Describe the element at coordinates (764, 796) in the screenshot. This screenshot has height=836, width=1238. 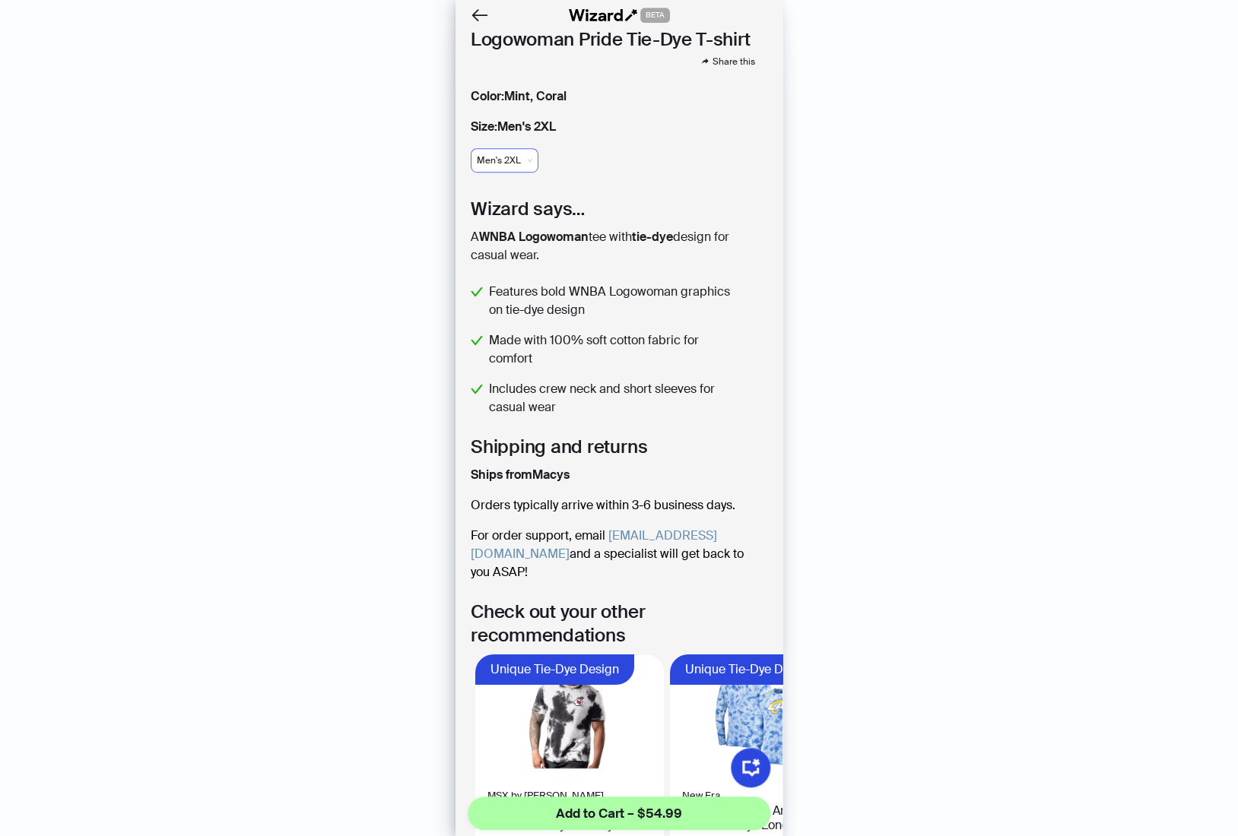
I see `span: New Era` at that location.